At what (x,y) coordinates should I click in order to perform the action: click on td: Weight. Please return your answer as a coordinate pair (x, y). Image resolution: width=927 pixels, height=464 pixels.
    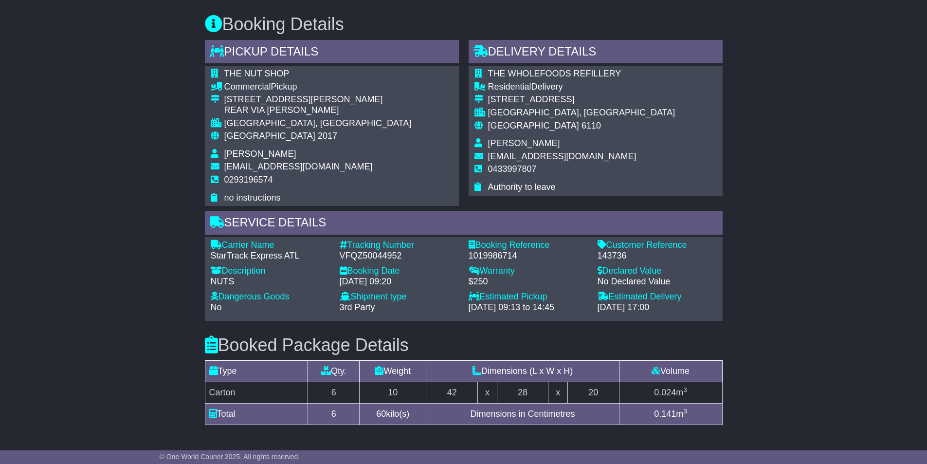
    Looking at the image, I should click on (393, 371).